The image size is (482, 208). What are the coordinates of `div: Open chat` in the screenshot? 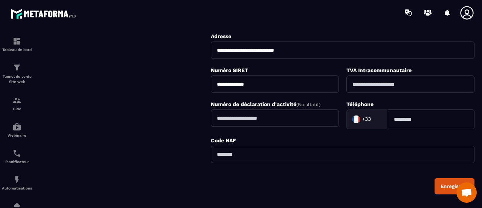 It's located at (467, 192).